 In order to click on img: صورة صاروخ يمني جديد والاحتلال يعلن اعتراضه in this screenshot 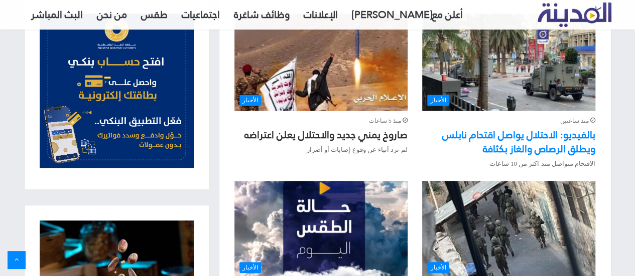, I will do `click(321, 62)`.